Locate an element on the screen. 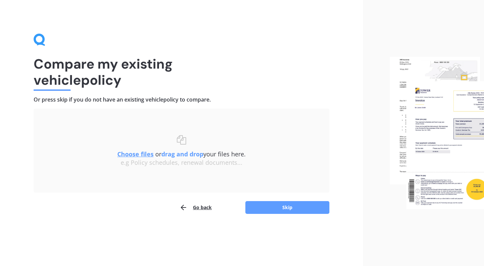  h4: Or press skip if you do not have an existing vehicle policy to compare. is located at coordinates (181, 99).